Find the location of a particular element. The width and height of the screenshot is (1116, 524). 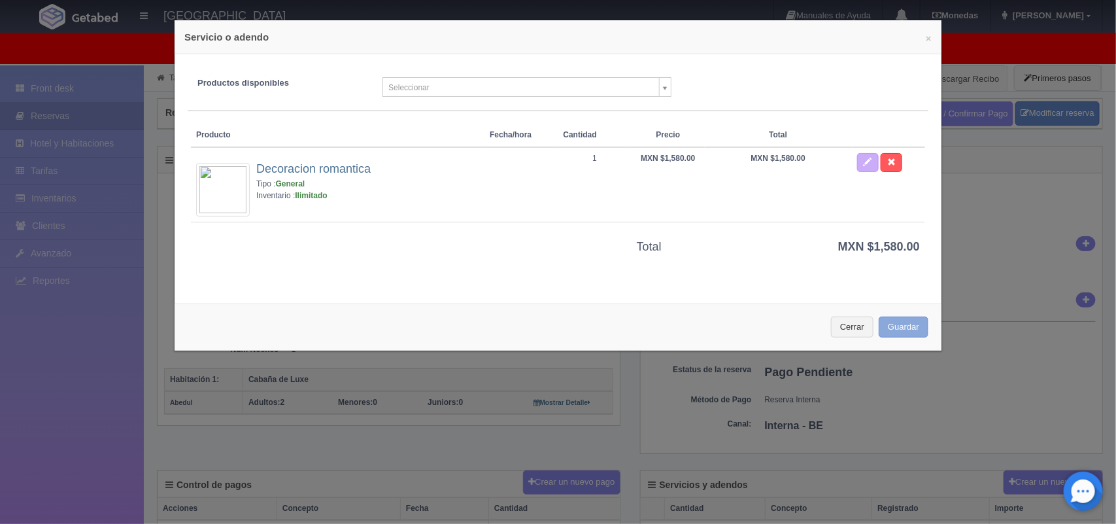

div: Tipo : is located at coordinates (368, 184).